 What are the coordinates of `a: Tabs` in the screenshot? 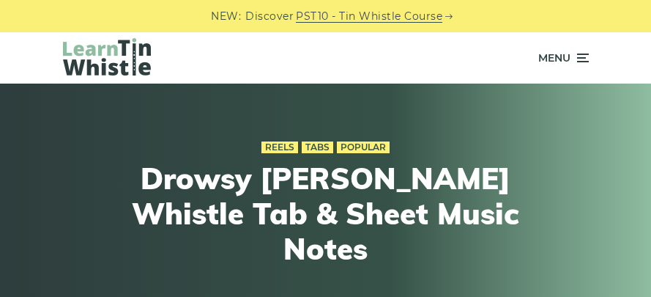 It's located at (317, 147).